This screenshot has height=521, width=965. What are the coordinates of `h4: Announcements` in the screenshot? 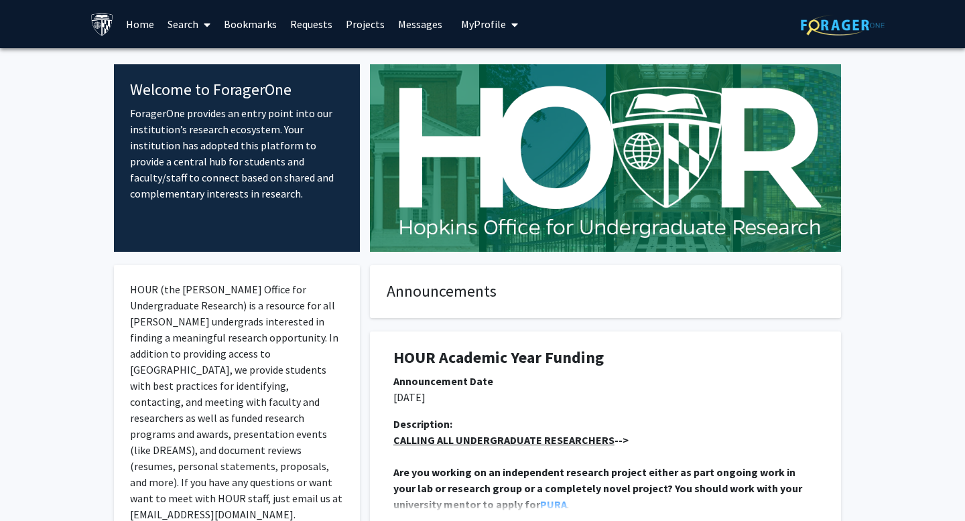 It's located at (605, 291).